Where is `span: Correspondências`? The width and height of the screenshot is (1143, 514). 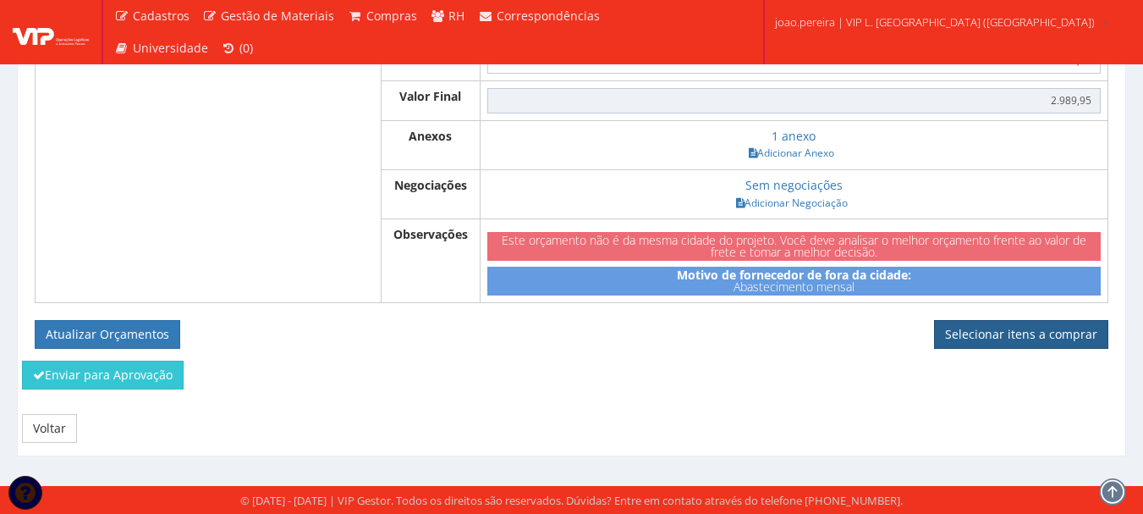 span: Correspondências is located at coordinates (548, 15).